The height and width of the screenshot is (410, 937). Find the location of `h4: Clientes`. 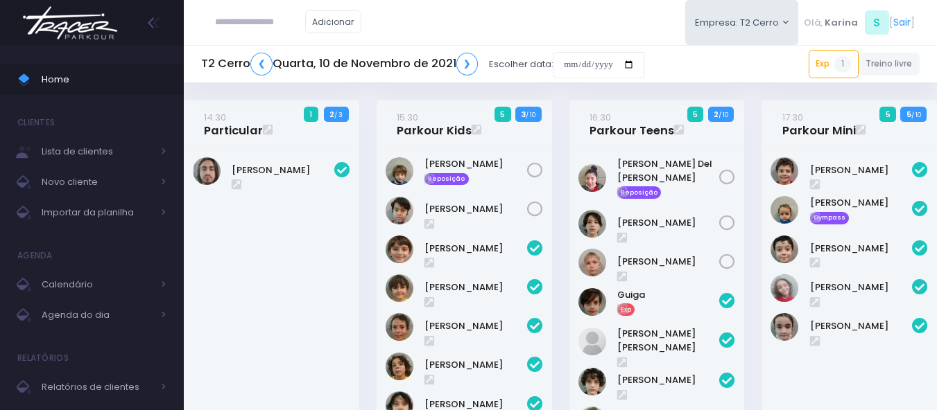

h4: Clientes is located at coordinates (36, 123).